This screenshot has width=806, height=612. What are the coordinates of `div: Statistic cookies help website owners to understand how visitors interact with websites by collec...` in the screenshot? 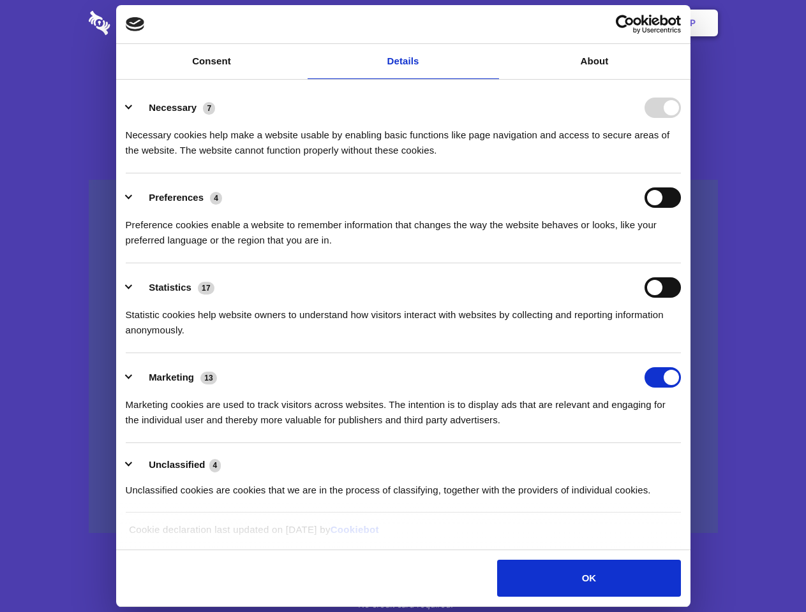 It's located at (403, 318).